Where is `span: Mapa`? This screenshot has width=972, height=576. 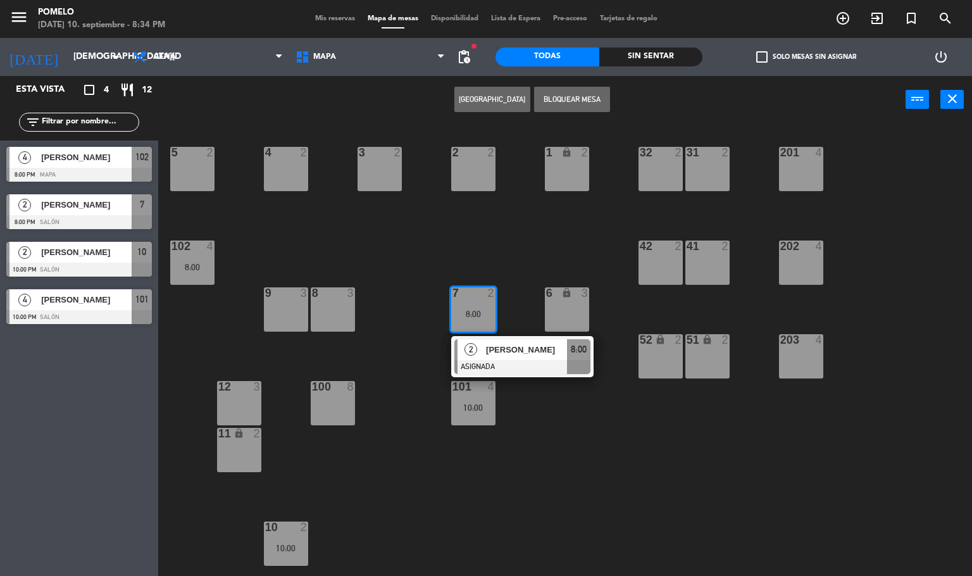
span: Mapa is located at coordinates (325, 57).